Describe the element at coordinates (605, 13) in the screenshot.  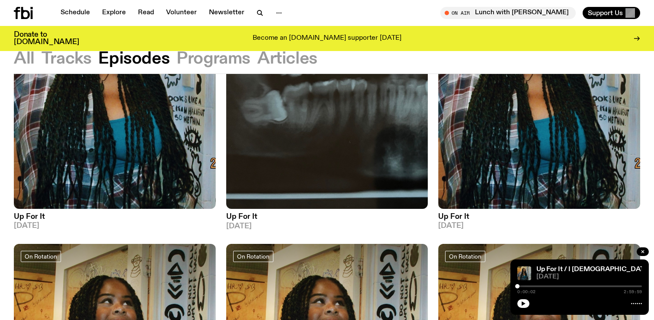
I see `span: Support Us` at that location.